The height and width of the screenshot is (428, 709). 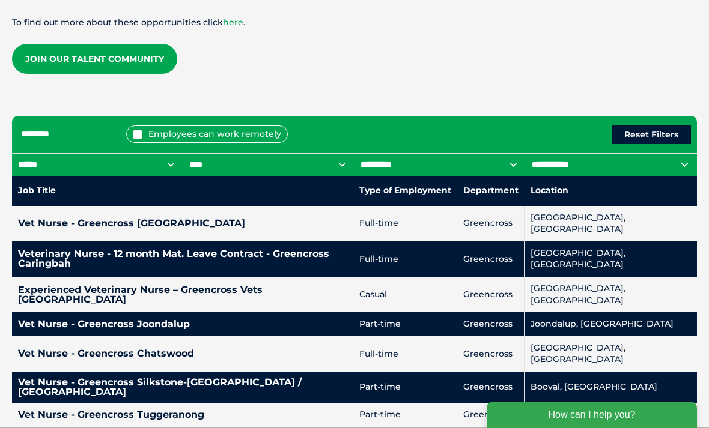 I want to click on h4: Veterinary Nurse - 12 month Mat. Leave Contract - Greencross Caringbah, so click(x=182, y=259).